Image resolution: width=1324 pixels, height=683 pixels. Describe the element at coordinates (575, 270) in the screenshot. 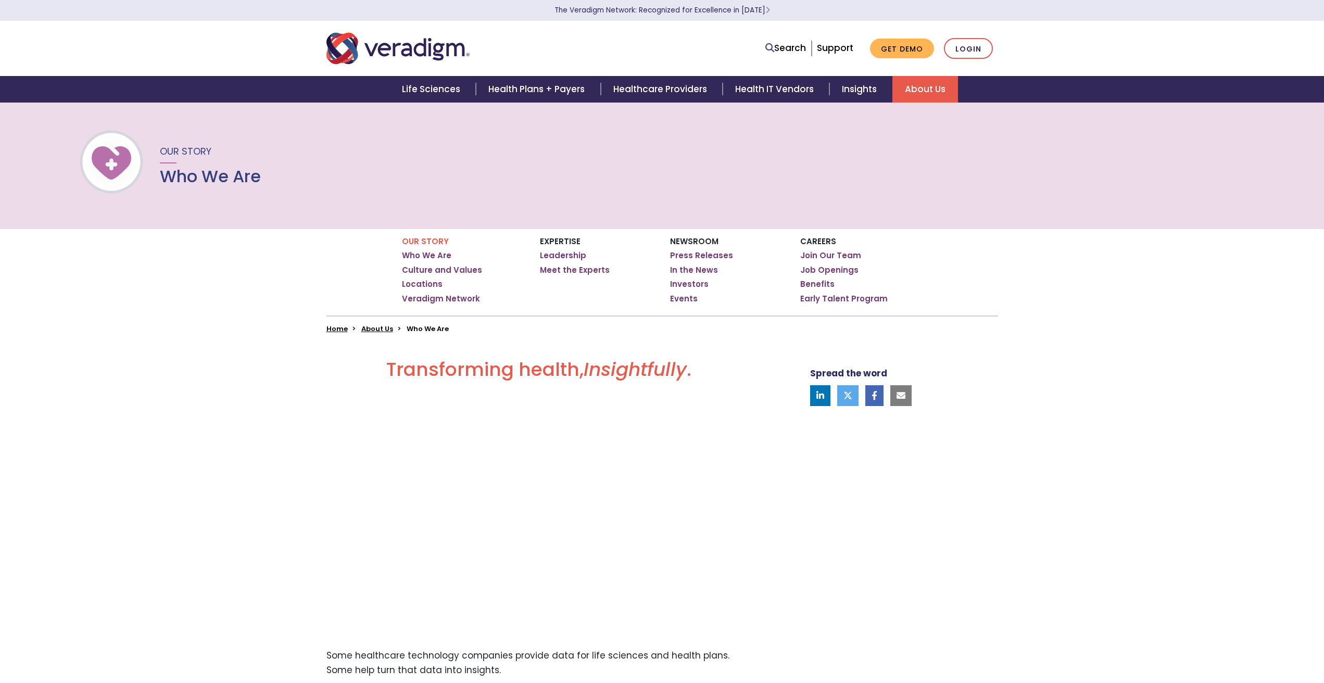

I see `a: Meet the Experts` at that location.